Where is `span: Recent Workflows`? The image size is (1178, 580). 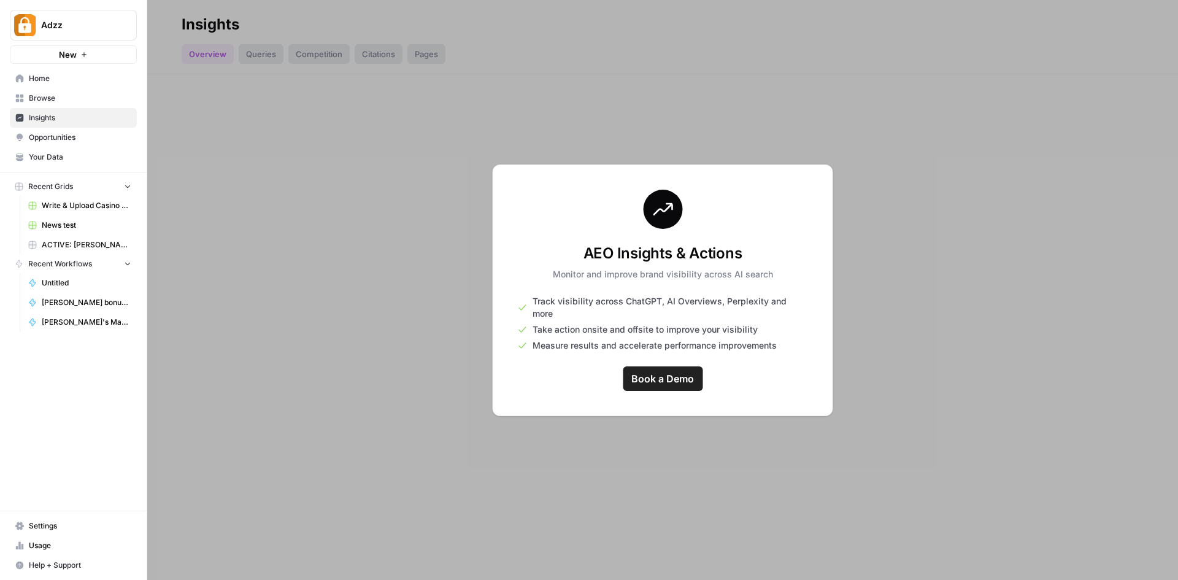 span: Recent Workflows is located at coordinates (60, 264).